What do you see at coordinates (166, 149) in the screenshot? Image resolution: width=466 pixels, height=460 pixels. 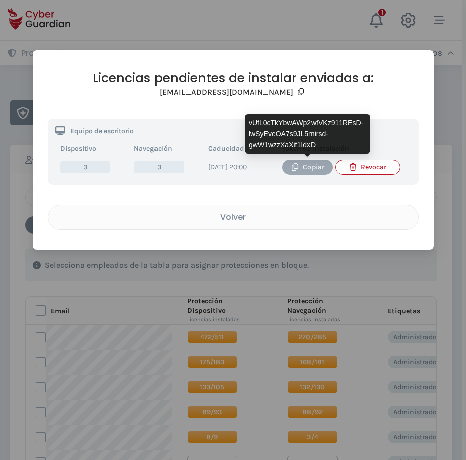 I see `th: Navegación` at bounding box center [166, 149].